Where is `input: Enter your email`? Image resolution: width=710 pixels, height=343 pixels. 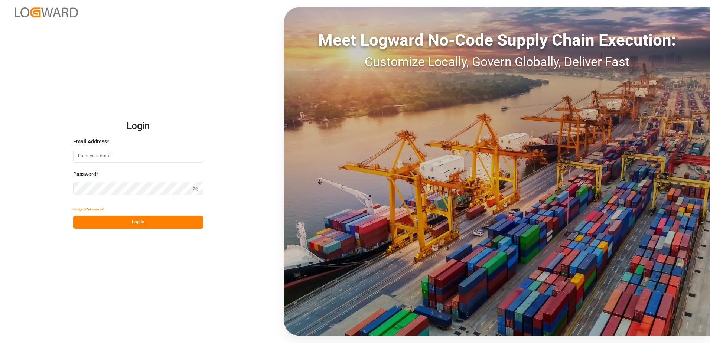
input: Enter your email is located at coordinates (138, 156).